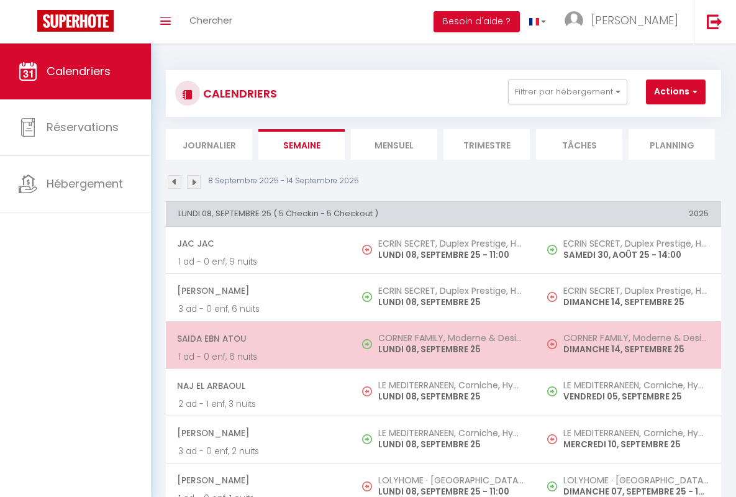 This screenshot has width=736, height=497. Describe the element at coordinates (486, 144) in the screenshot. I see `li: Trimestre` at that location.